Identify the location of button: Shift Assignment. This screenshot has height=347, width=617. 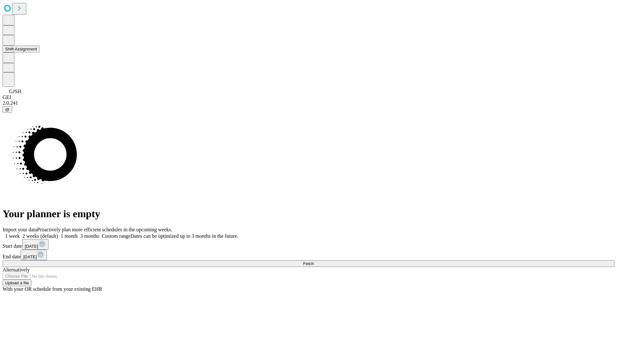
(21, 49).